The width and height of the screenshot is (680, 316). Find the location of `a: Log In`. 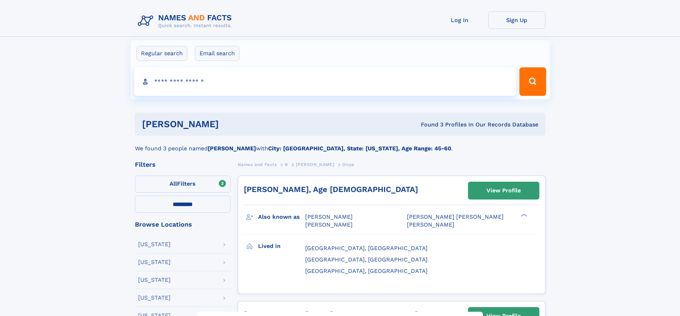

a: Log In is located at coordinates (460, 20).